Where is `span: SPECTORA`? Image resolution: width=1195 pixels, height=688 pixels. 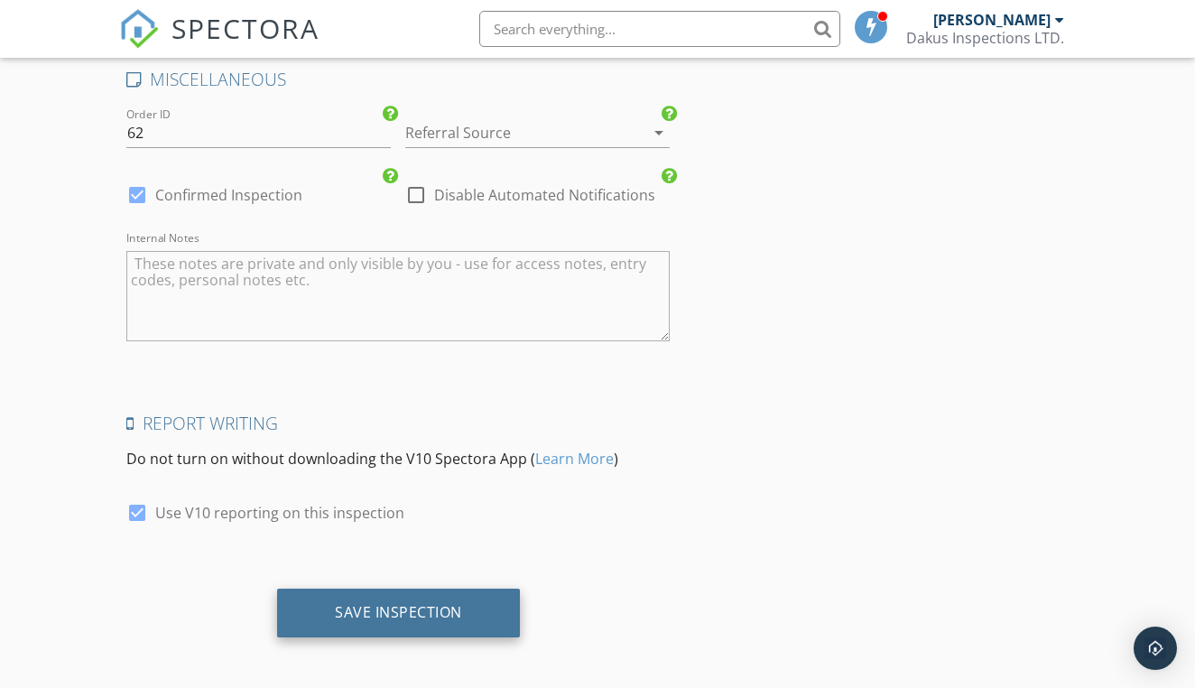
span: SPECTORA is located at coordinates (246, 28).